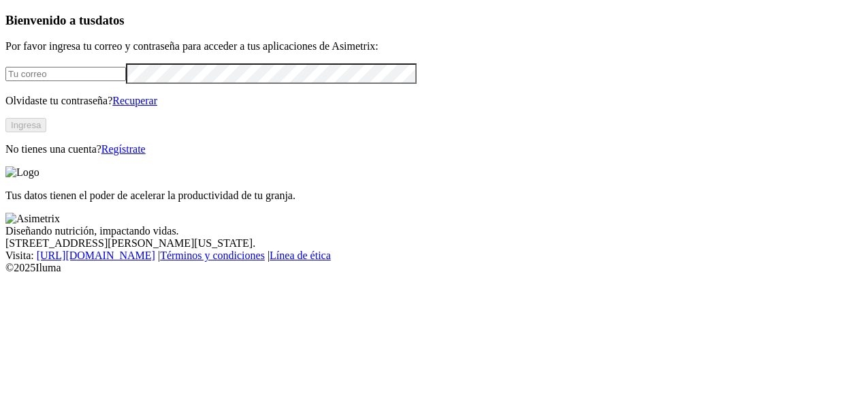  I want to click on img: Logo, so click(22, 172).